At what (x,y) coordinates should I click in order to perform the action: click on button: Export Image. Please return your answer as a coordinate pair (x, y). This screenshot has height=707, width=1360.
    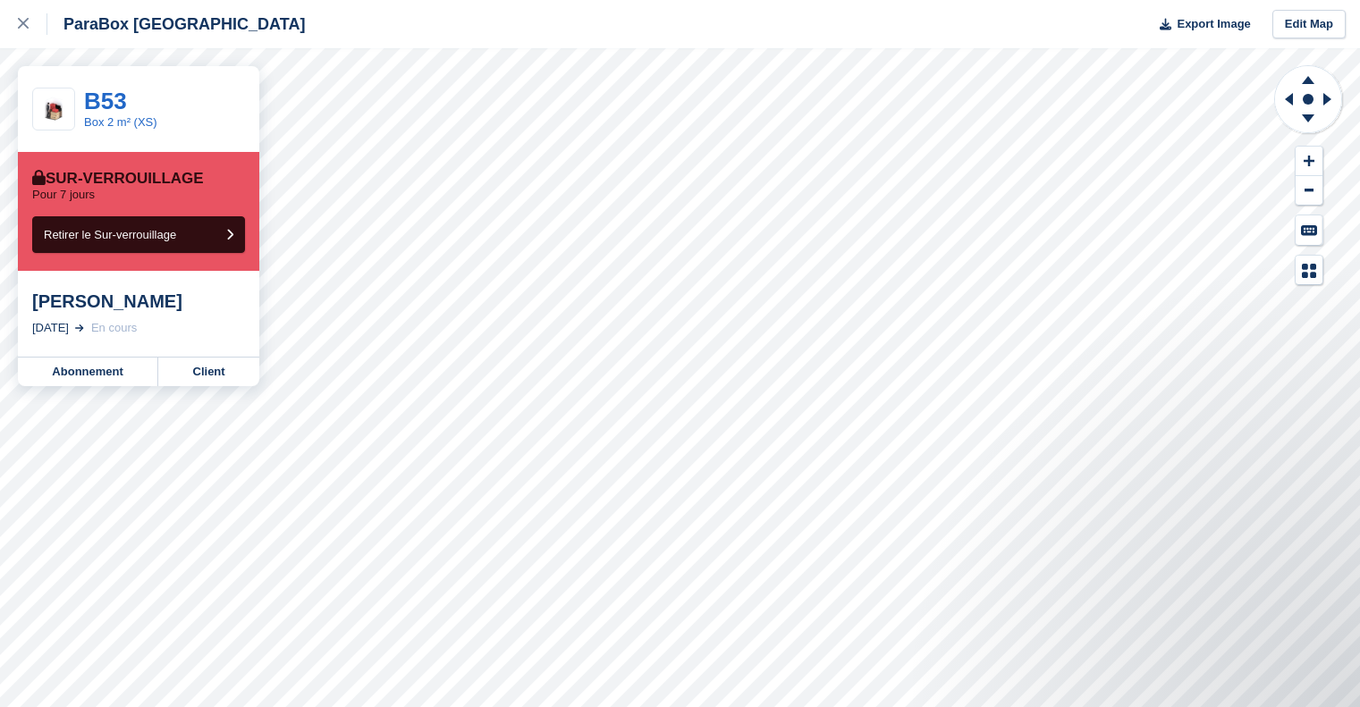
    Looking at the image, I should click on (1200, 24).